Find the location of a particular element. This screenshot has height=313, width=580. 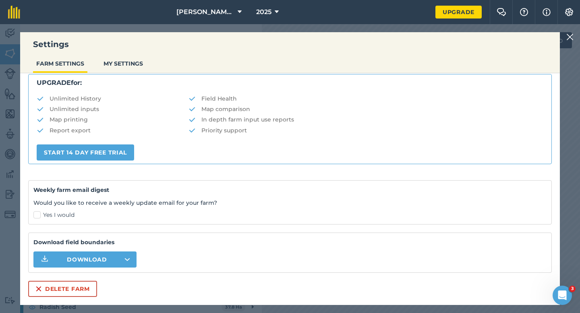

p: Would you like to receive a weekly update email for your farm? is located at coordinates (290, 203).